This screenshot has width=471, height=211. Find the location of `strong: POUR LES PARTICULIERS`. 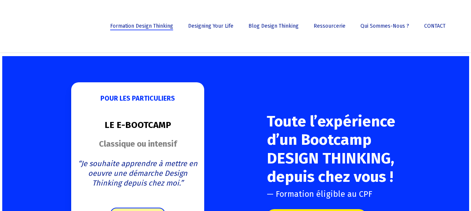

strong: POUR LES PARTICULIERS is located at coordinates (137, 98).